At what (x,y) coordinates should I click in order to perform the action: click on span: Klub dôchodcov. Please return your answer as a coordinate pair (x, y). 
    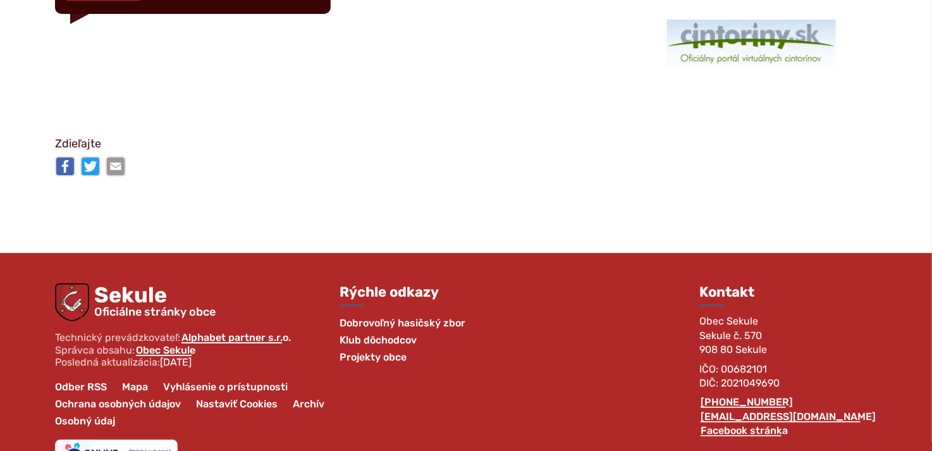
    Looking at the image, I should click on (378, 340).